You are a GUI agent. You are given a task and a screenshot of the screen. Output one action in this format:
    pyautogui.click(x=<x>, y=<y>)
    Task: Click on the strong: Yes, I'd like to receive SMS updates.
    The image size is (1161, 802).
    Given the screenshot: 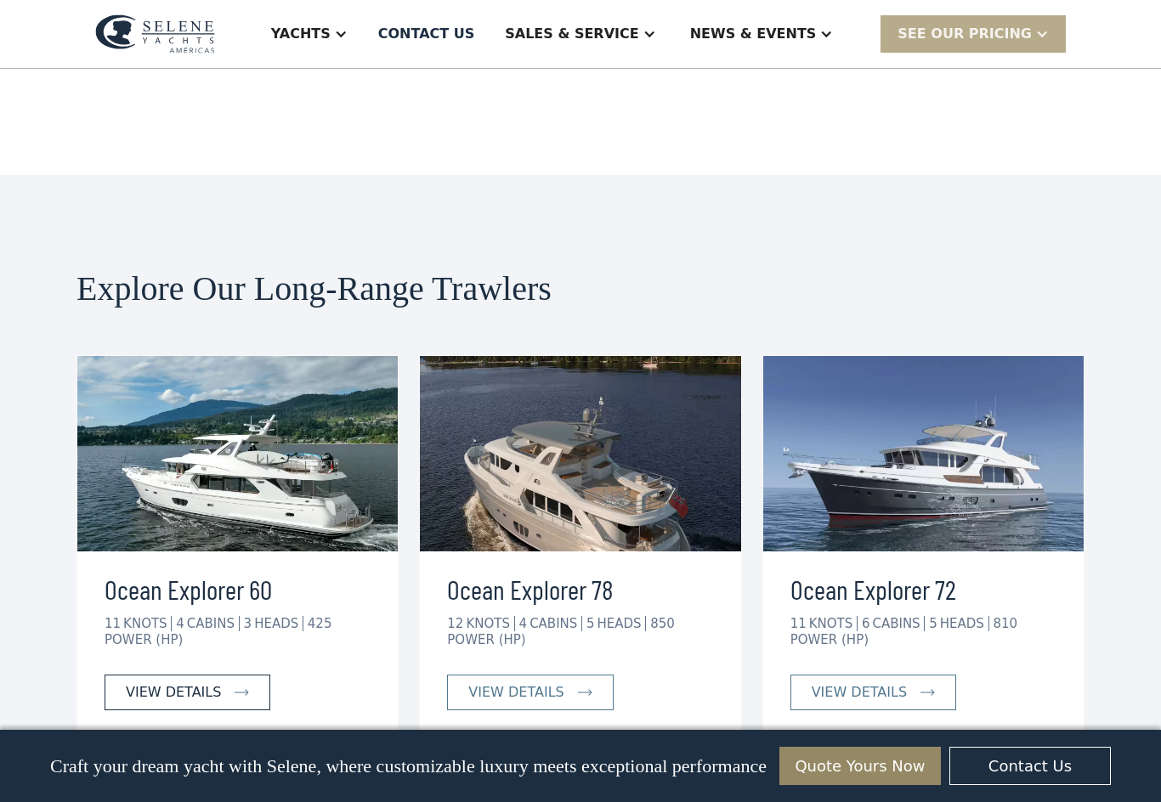 What is the action you would take?
    pyautogui.click(x=114, y=716)
    